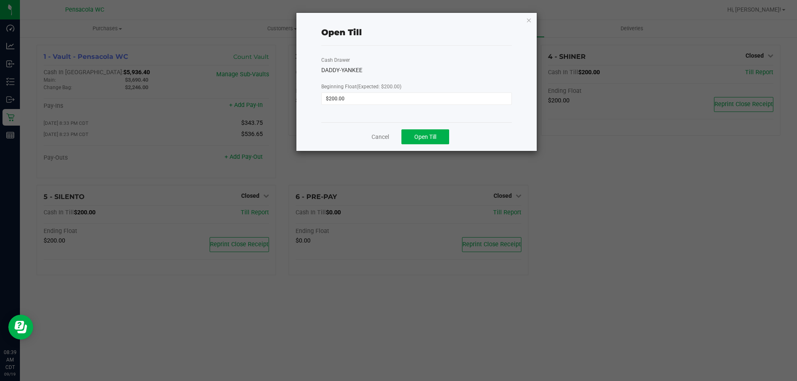  Describe the element at coordinates (380, 137) in the screenshot. I see `a: Cancel` at that location.